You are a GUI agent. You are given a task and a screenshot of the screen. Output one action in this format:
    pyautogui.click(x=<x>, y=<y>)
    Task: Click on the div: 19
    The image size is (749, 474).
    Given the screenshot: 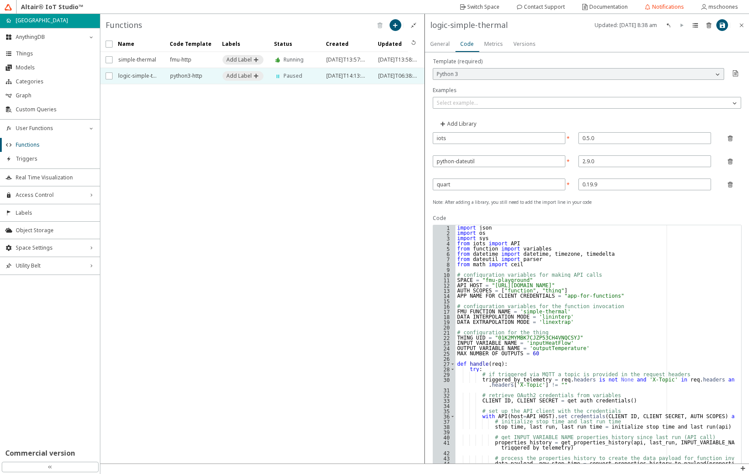 What is the action you would take?
    pyautogui.click(x=444, y=322)
    